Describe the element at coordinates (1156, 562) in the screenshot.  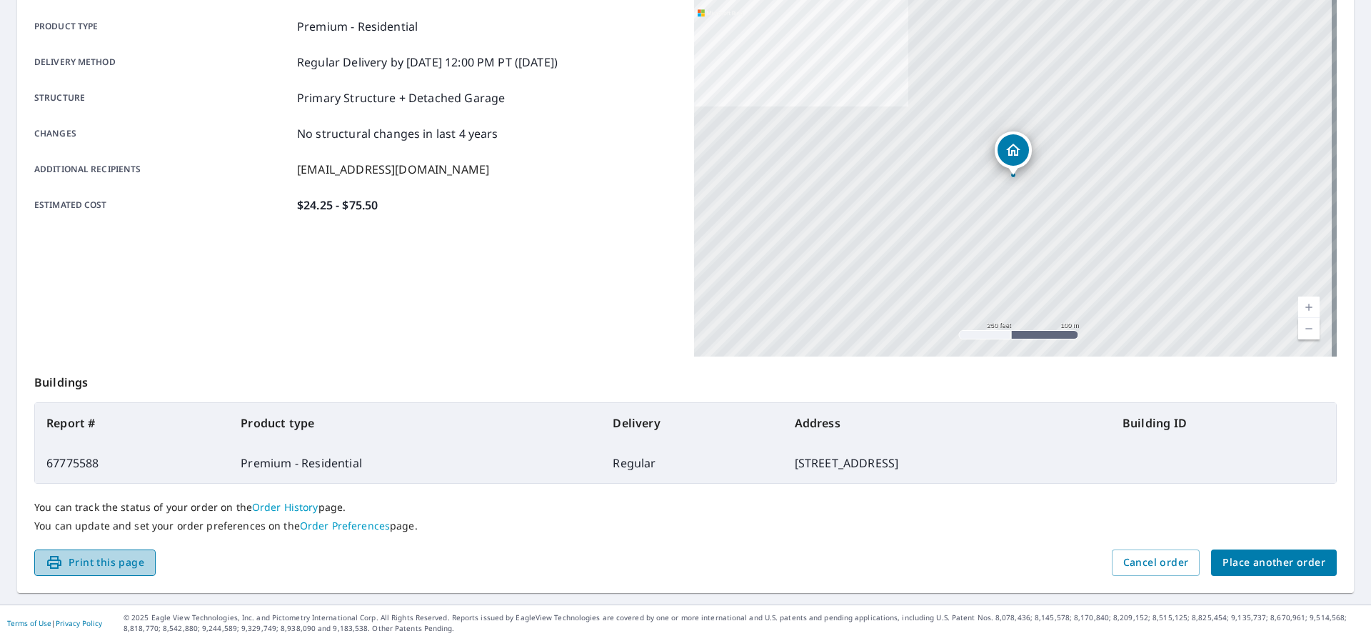
I see `span: Cancel order` at that location.